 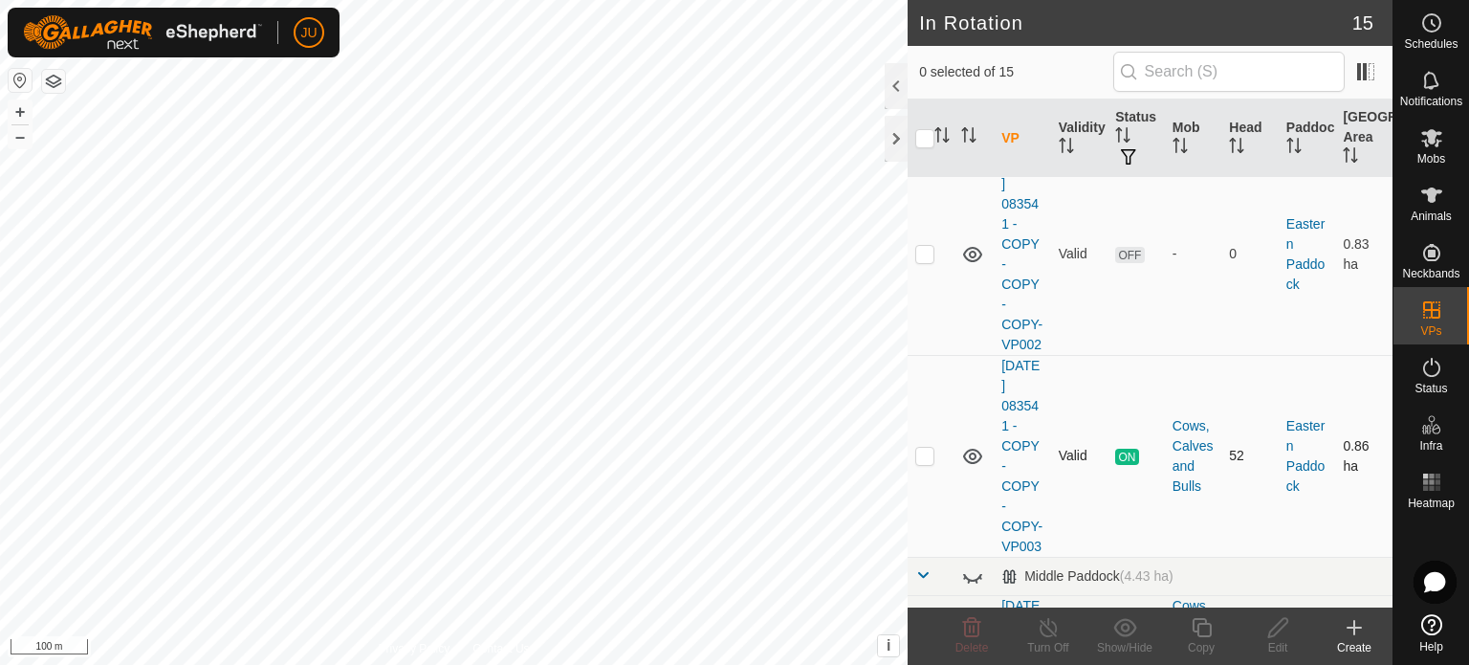 What do you see at coordinates (1016, 72) in the screenshot?
I see `span: 0 selected of 15` at bounding box center [1016, 72].